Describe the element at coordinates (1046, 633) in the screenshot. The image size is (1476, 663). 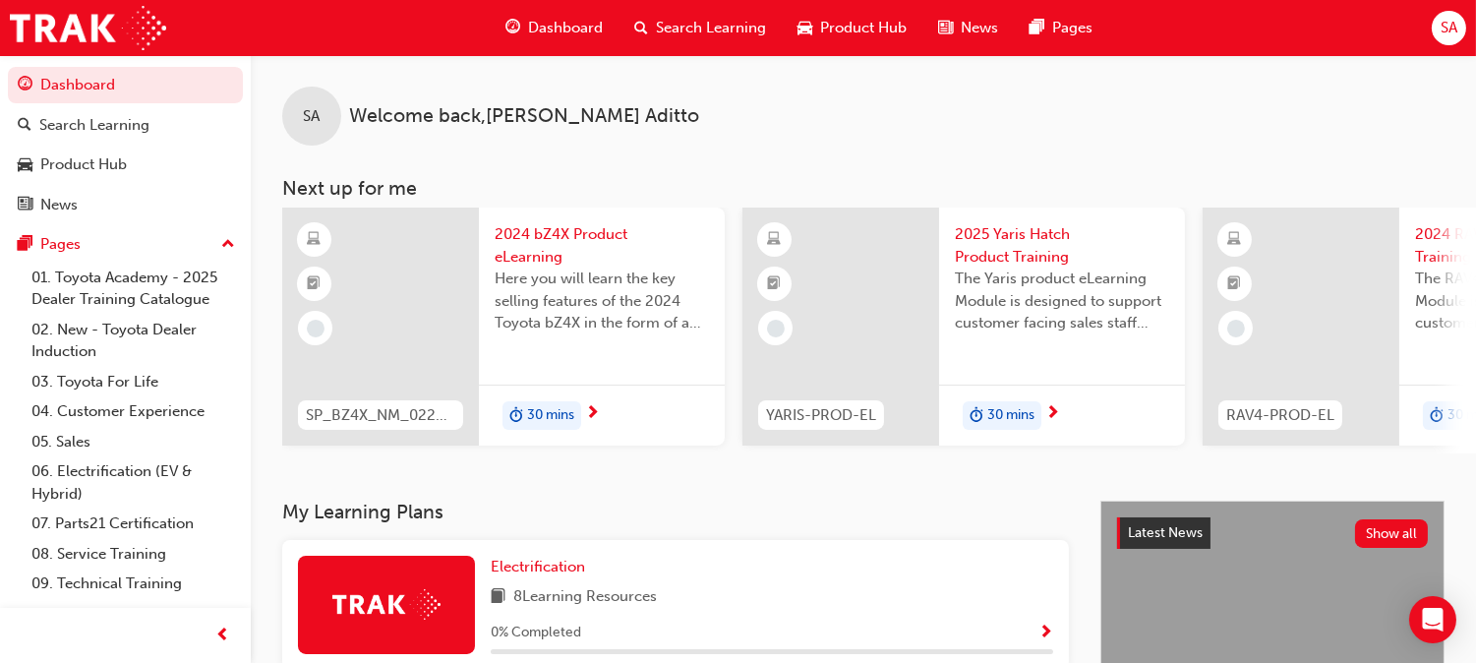
I see `span: Show Progress` at that location.